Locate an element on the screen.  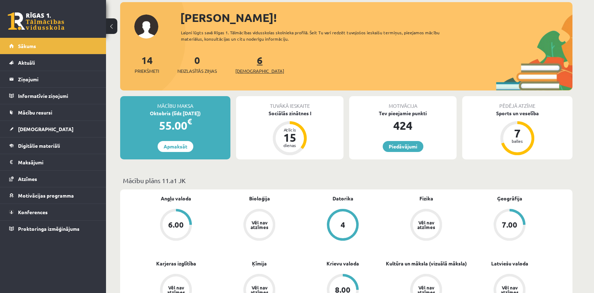
a: Angļu valoda is located at coordinates (176, 198).